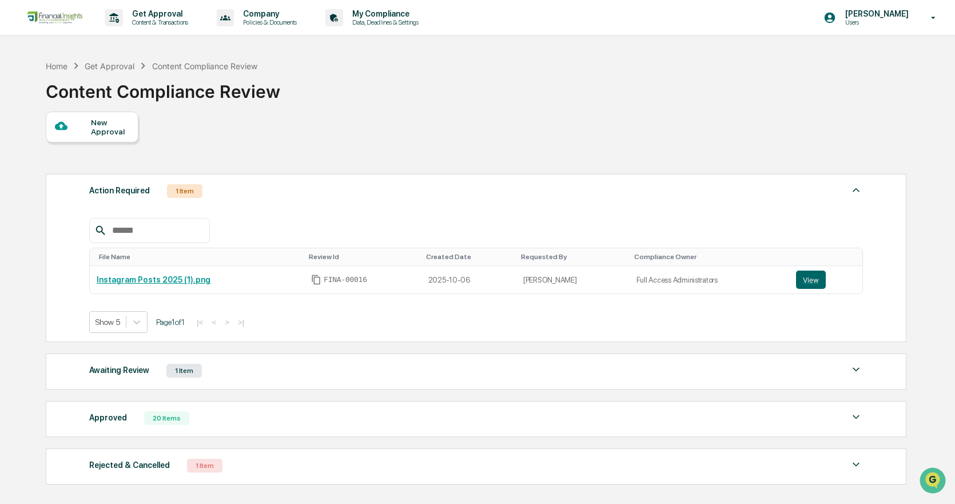  Describe the element at coordinates (709, 280) in the screenshot. I see `td: Full Access Administrators` at that location.